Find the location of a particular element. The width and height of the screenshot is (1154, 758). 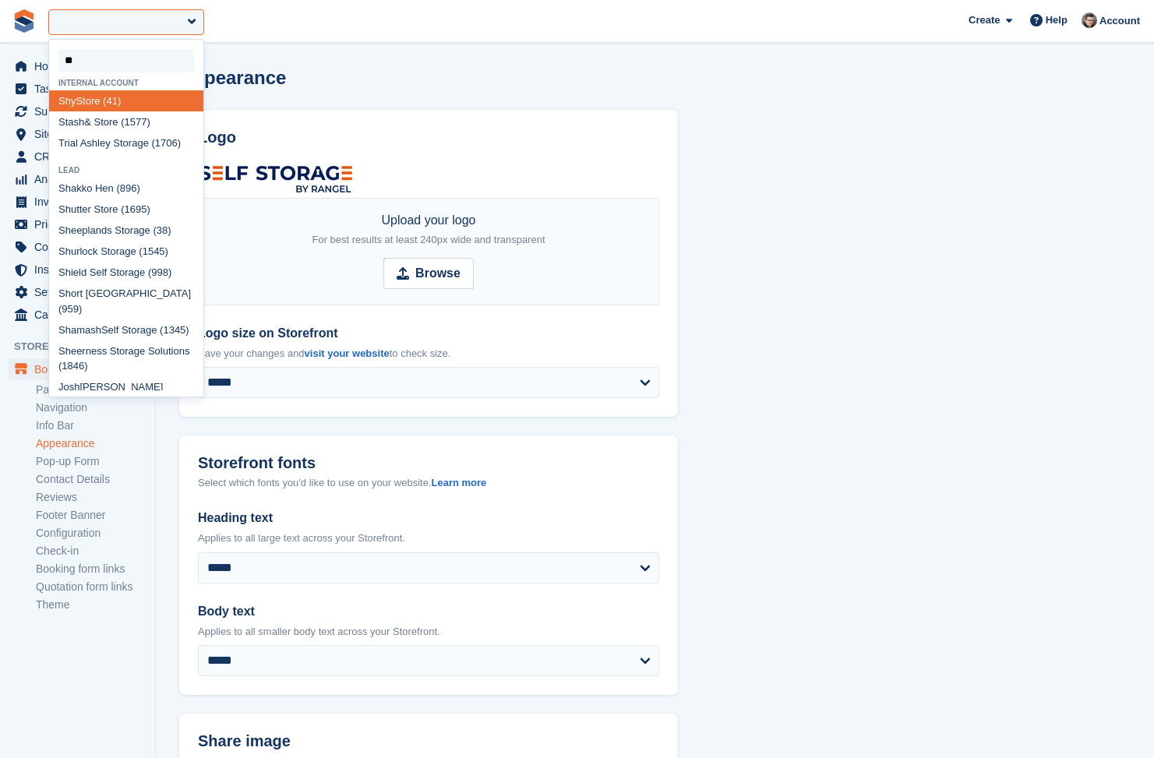

h2: Storefront fonts is located at coordinates (256, 463).